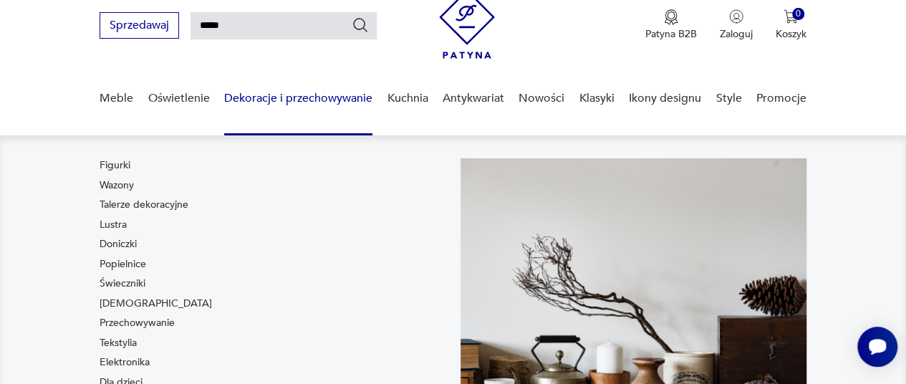 This screenshot has width=906, height=384. Describe the element at coordinates (139, 25) in the screenshot. I see `button: Sprzedawaj` at that location.